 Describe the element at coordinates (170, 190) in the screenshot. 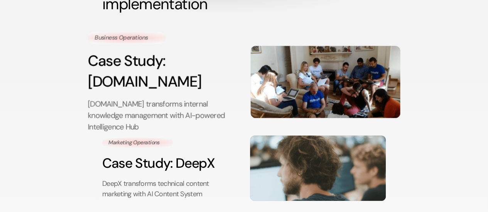

I see `p: DeepX transforms technical content marketing with AI Content System` at that location.